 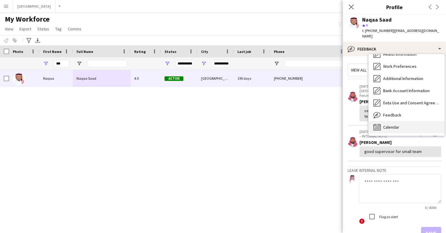 What do you see at coordinates (393, 115) in the screenshot?
I see `span: Feedback` at bounding box center [393, 115].